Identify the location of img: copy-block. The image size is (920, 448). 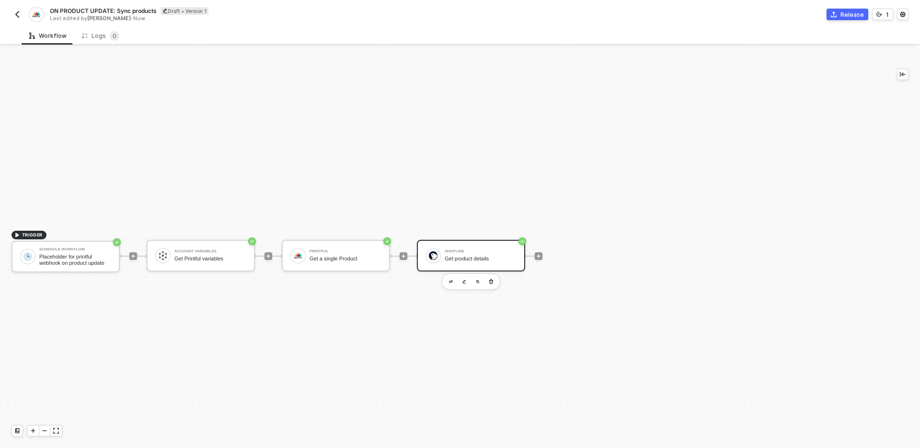
(478, 281).